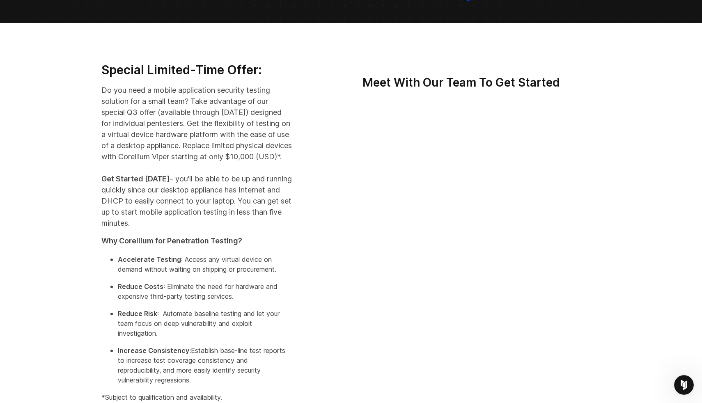 This screenshot has width=702, height=403. What do you see at coordinates (205, 365) in the screenshot?
I see `p: Establish base-line test reports to increase test coverage consistency and reproducibility, and m...` at bounding box center [205, 365].